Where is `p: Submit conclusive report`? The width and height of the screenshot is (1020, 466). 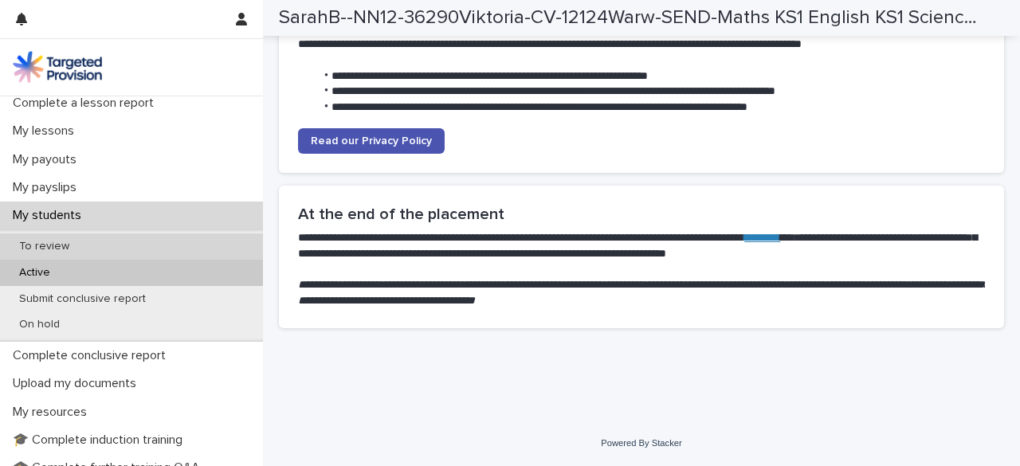 p: Submit conclusive report is located at coordinates (82, 299).